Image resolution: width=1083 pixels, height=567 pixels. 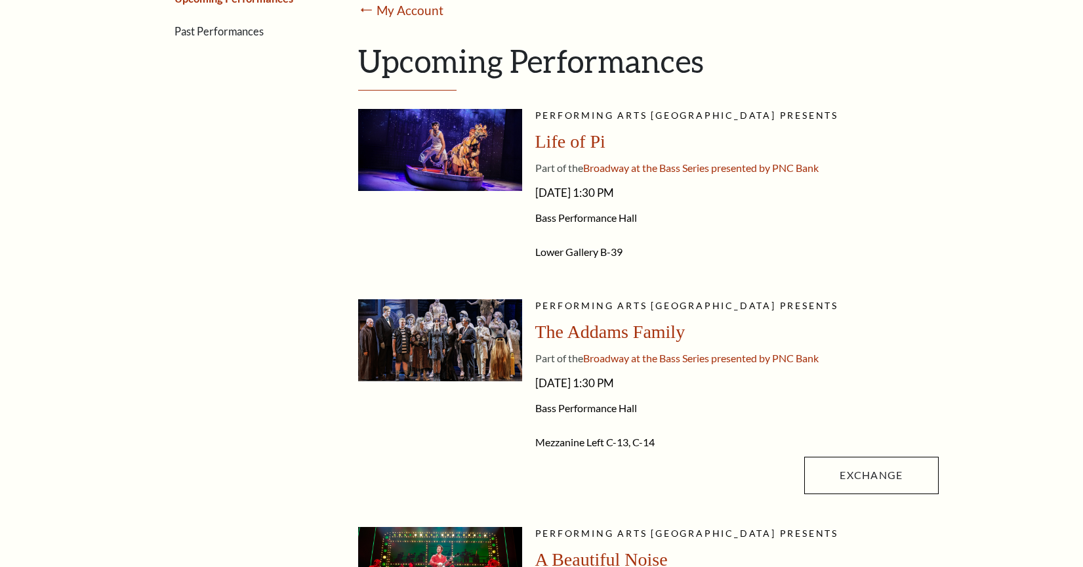 I want to click on span: Lower Gallery, so click(x=567, y=251).